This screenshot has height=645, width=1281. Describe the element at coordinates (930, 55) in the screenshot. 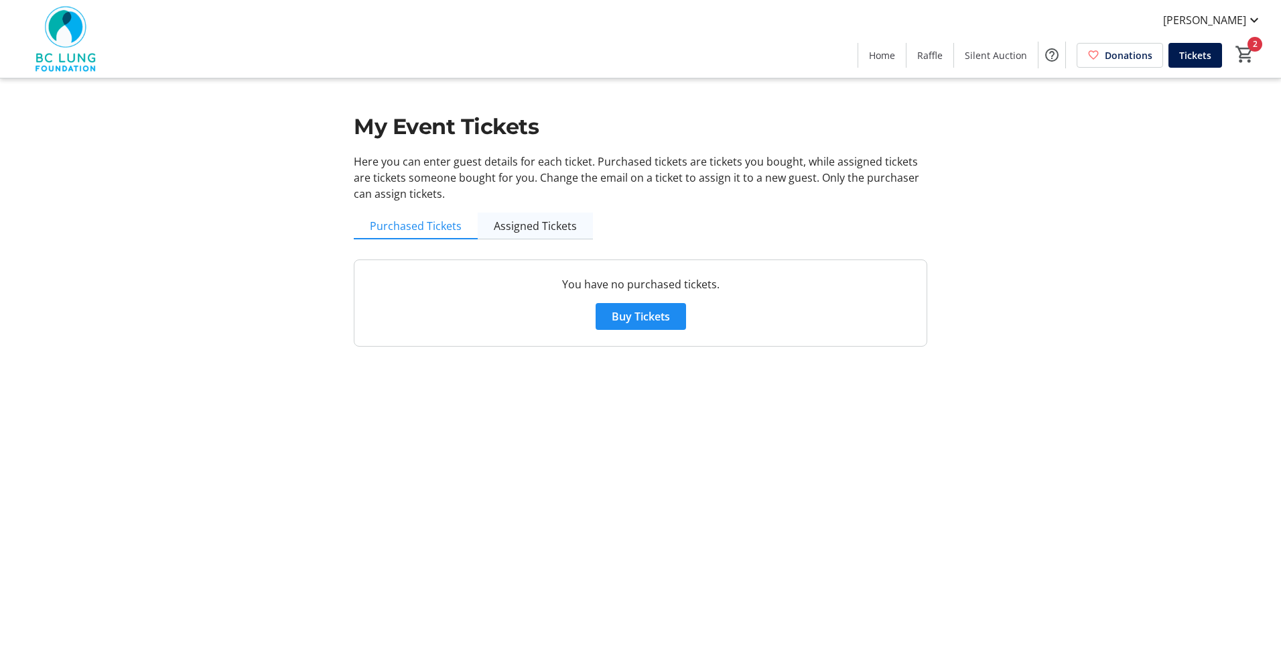

I see `a: Raffle` at that location.